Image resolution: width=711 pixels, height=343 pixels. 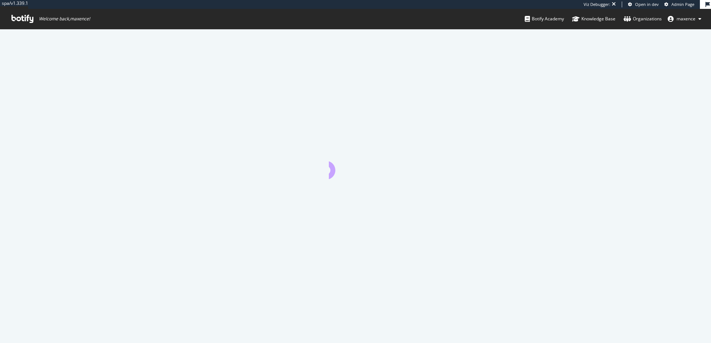 I want to click on div: Knowledge Base, so click(x=593, y=19).